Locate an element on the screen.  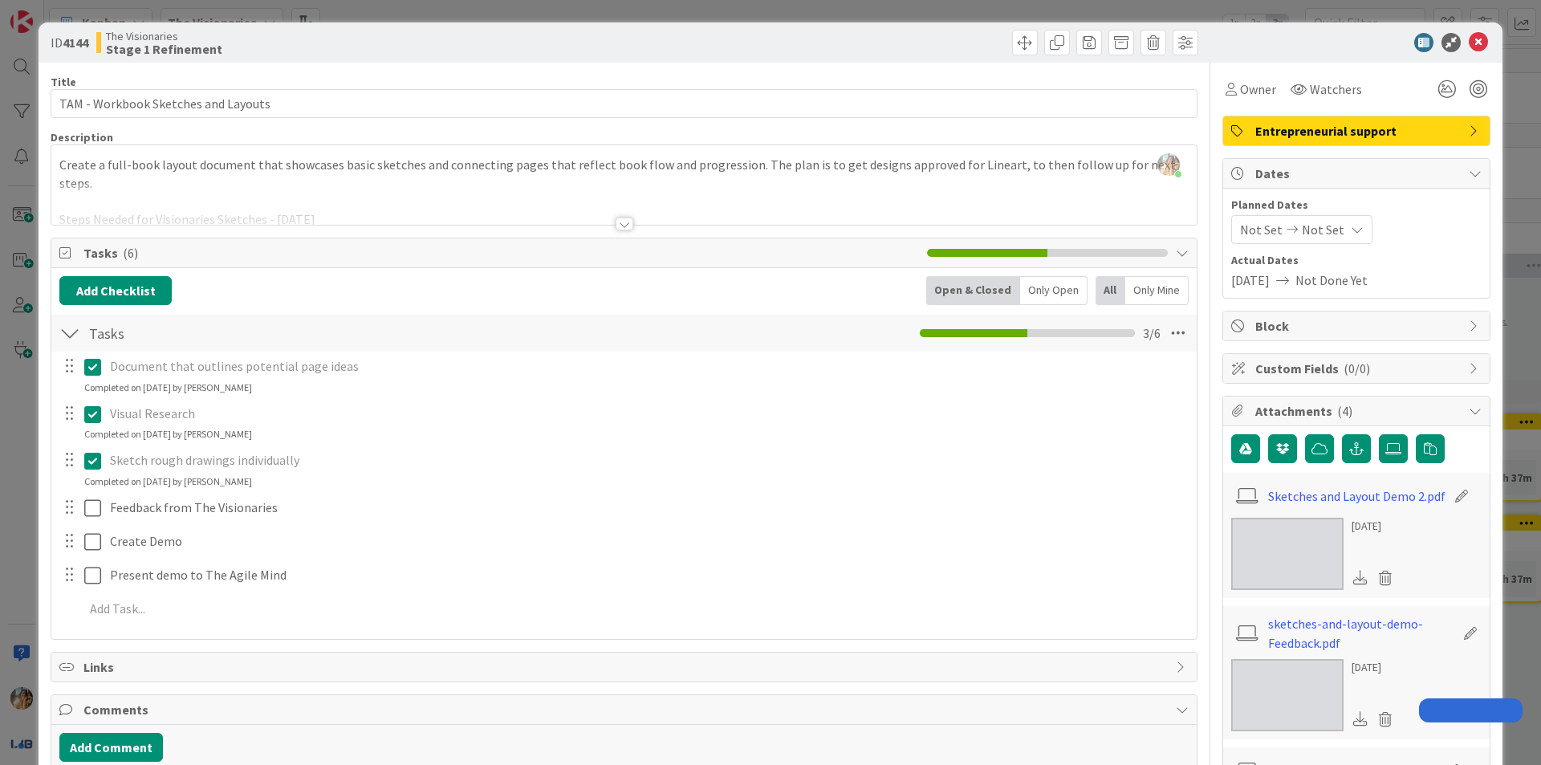
div: Only Mine is located at coordinates (1157, 291).